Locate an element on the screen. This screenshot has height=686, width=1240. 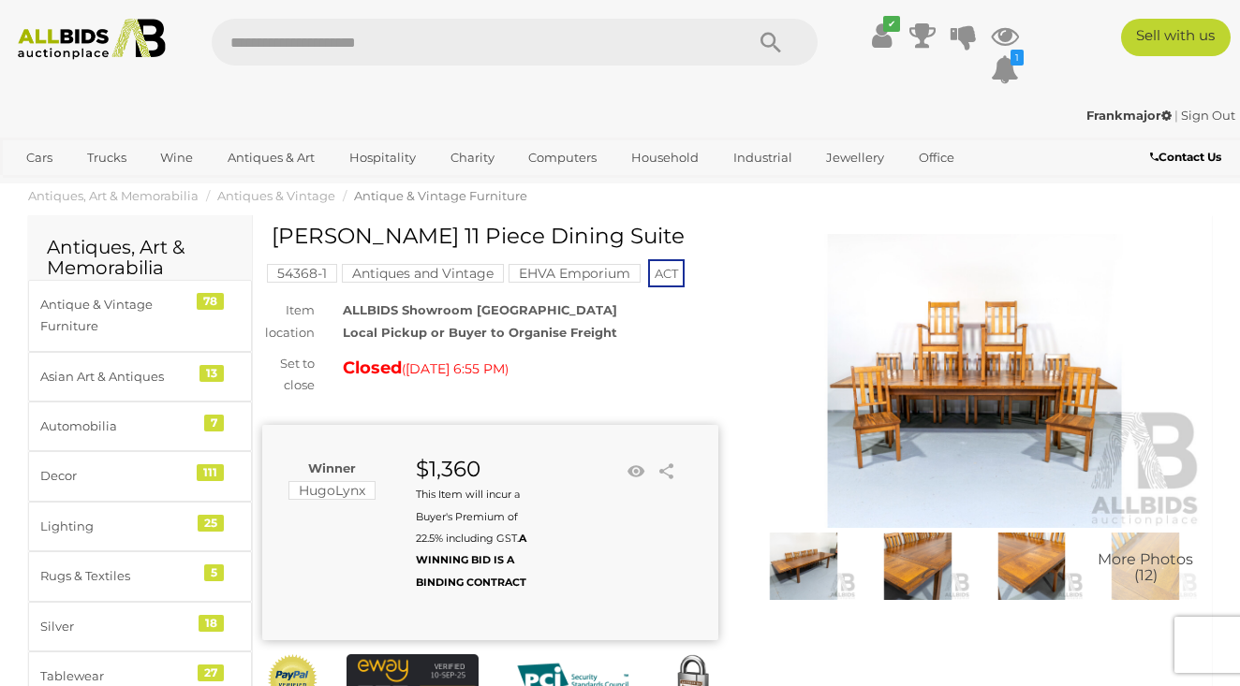
div: 7 is located at coordinates (213, 423).